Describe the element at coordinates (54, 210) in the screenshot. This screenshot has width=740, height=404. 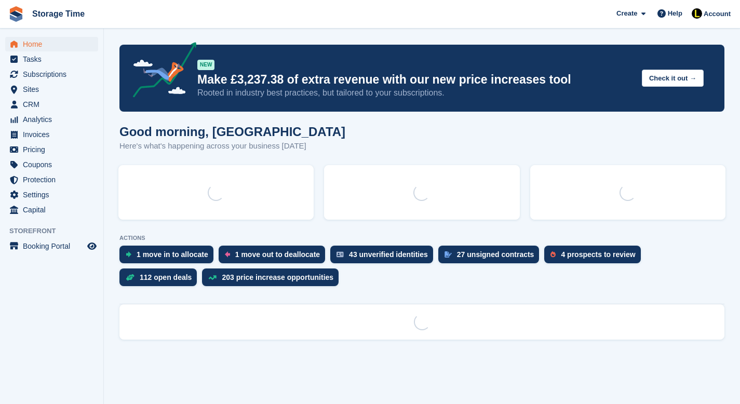
I see `span: Capital` at that location.